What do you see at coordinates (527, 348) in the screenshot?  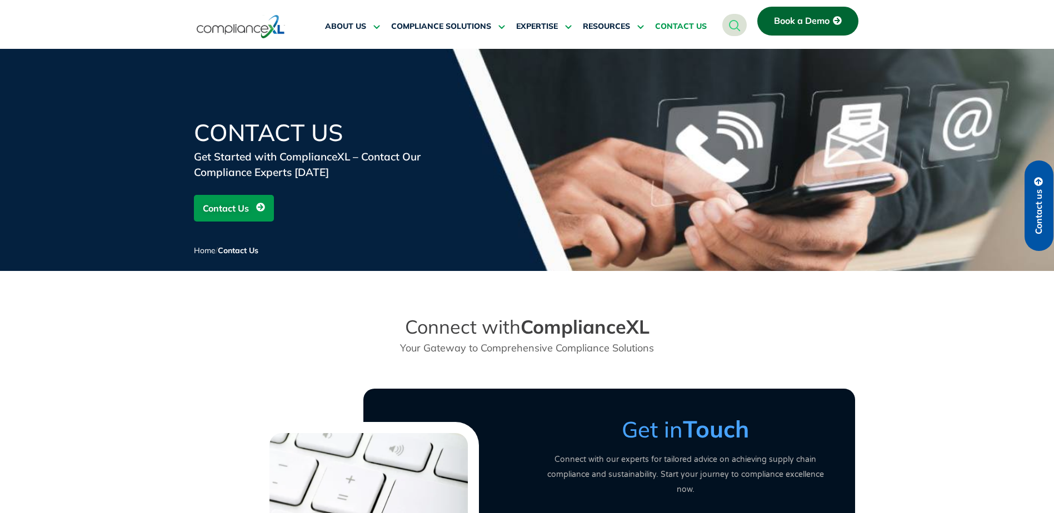 I see `p: Your Gateway to Comprehensive Compliance Solutions` at bounding box center [527, 348].